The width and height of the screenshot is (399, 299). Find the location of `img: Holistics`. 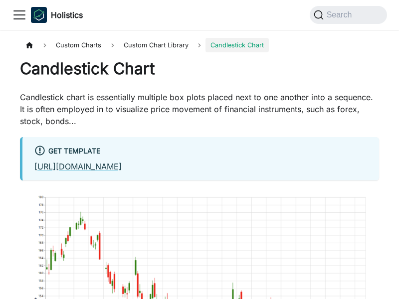

img: Holistics is located at coordinates (39, 15).